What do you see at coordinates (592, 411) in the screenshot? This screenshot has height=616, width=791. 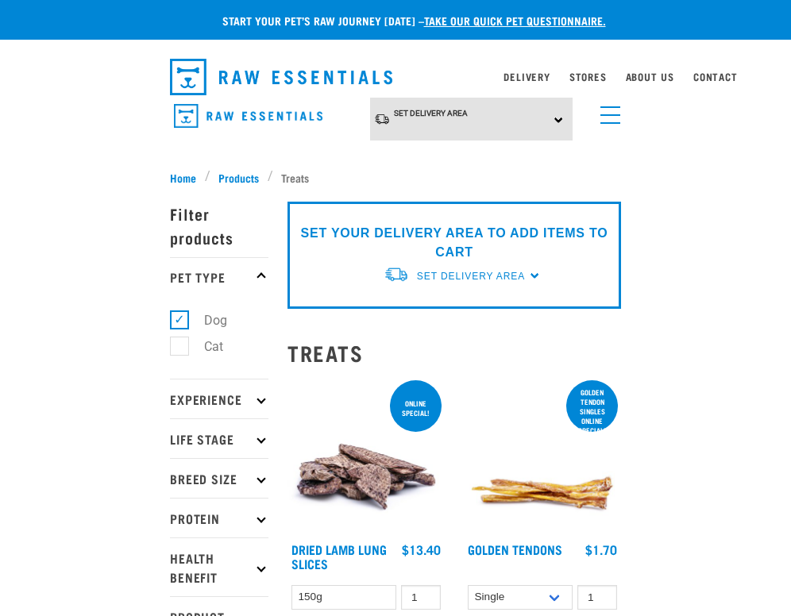 I see `div: Golden Tendon singles online special!` at bounding box center [592, 411].